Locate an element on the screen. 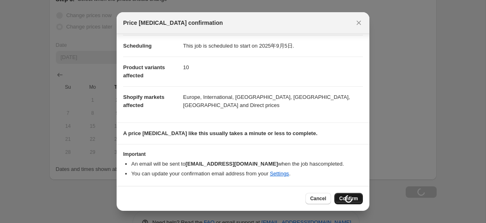 The height and width of the screenshot is (223, 486). button: Close is located at coordinates (359, 23).